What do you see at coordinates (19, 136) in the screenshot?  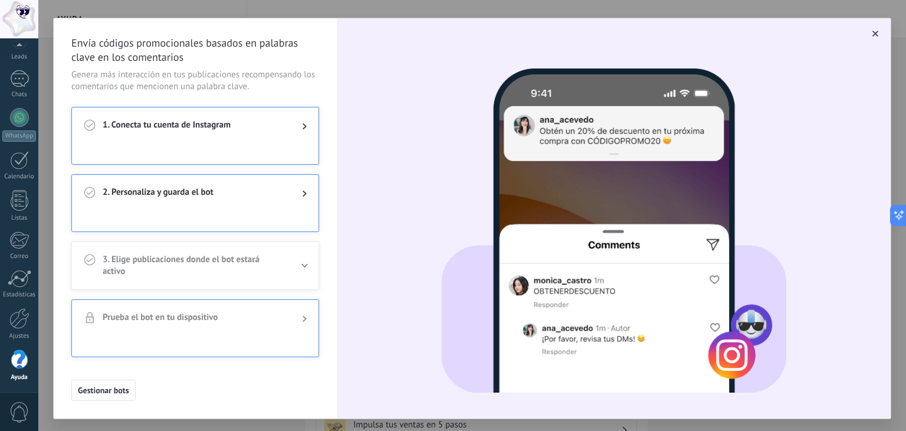 I see `div: WhatsApp` at bounding box center [19, 136].